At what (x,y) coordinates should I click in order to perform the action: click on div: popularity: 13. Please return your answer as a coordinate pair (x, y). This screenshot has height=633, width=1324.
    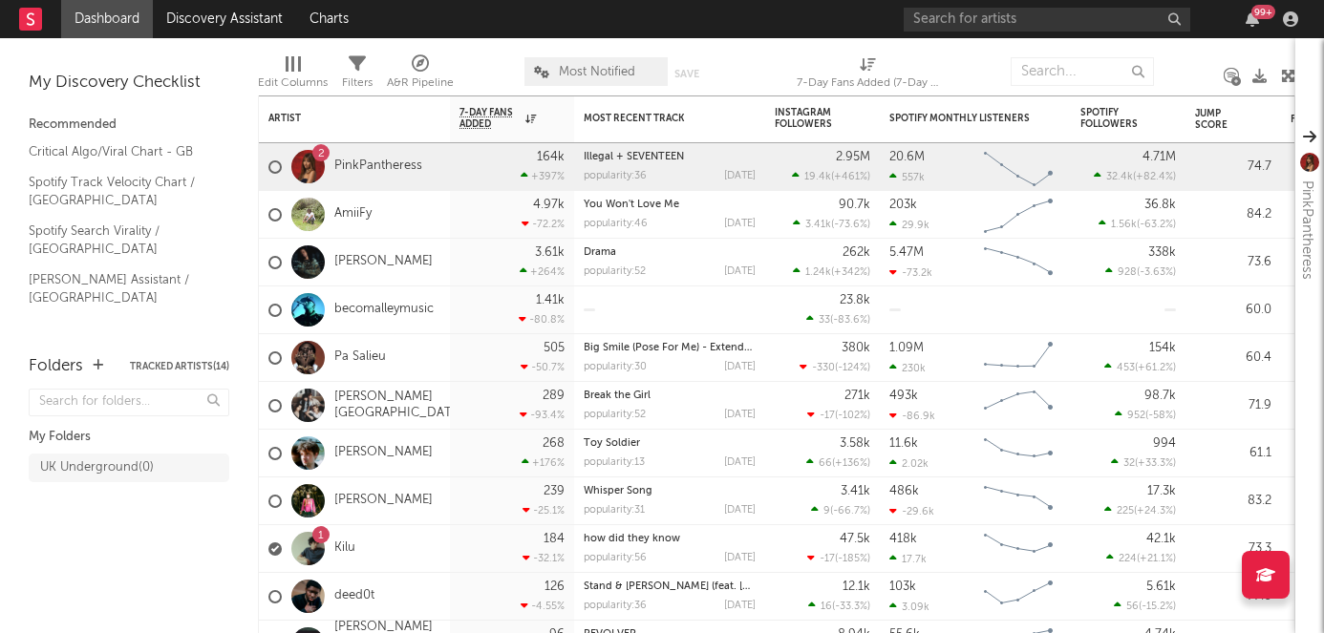
    Looking at the image, I should click on (614, 462).